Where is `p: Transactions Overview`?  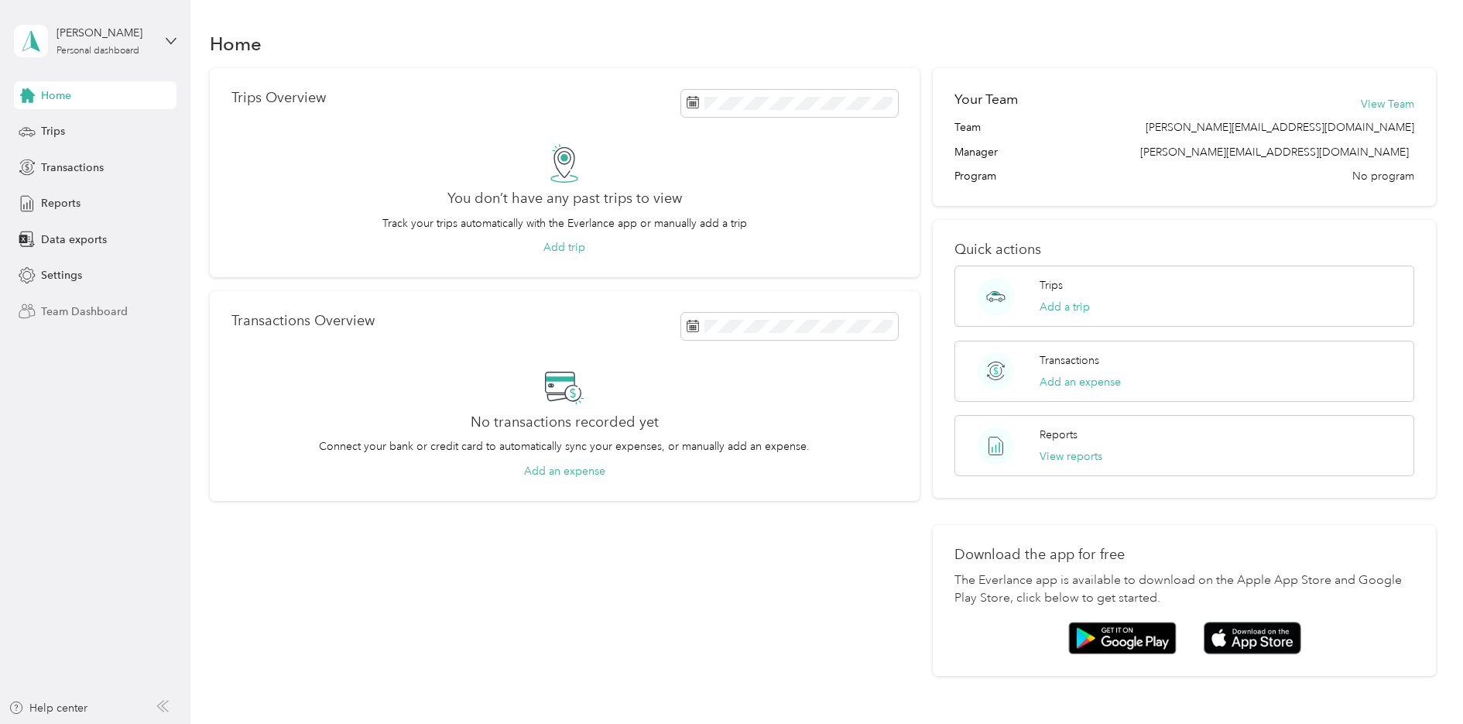
p: Transactions Overview is located at coordinates (303, 320).